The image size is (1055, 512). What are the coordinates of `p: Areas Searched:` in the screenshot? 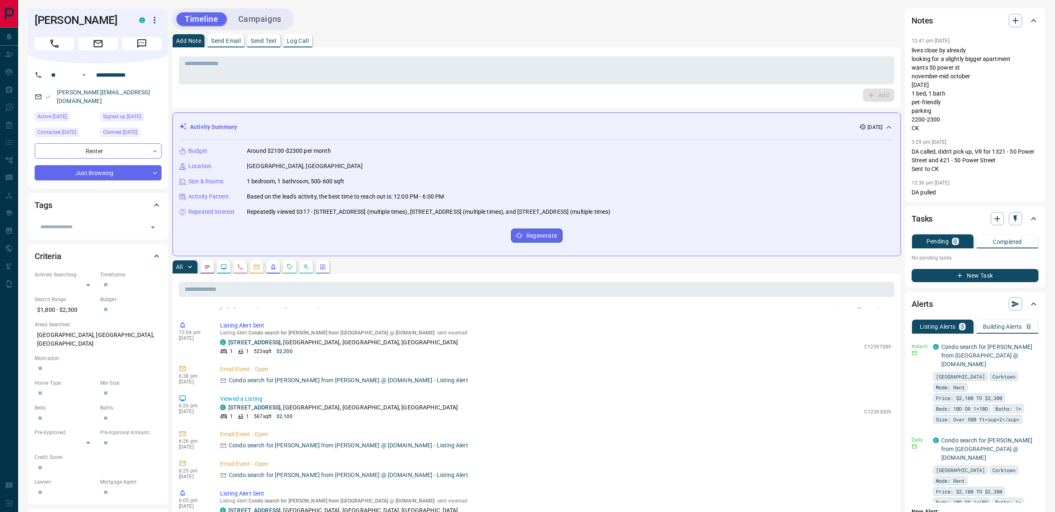 It's located at (98, 325).